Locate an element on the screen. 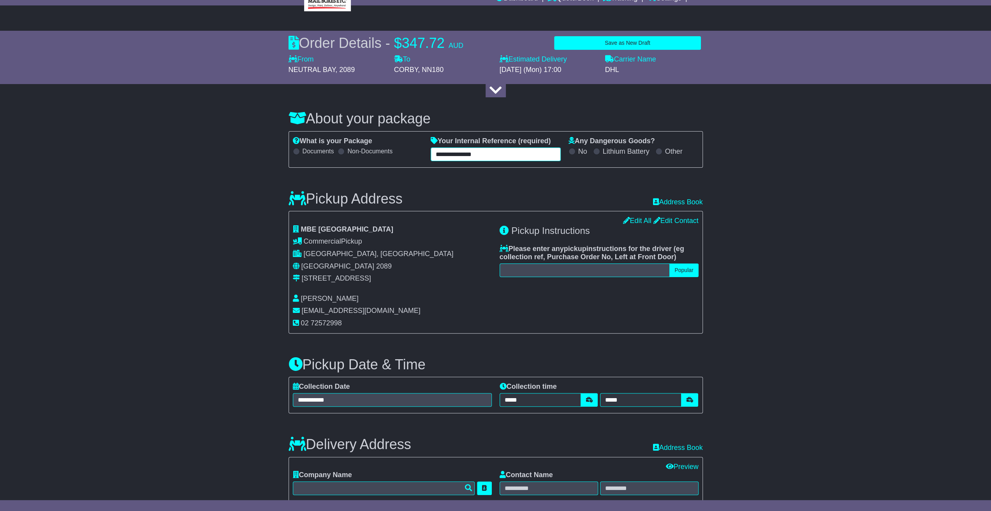  span: , 2089 is located at coordinates (345, 70).